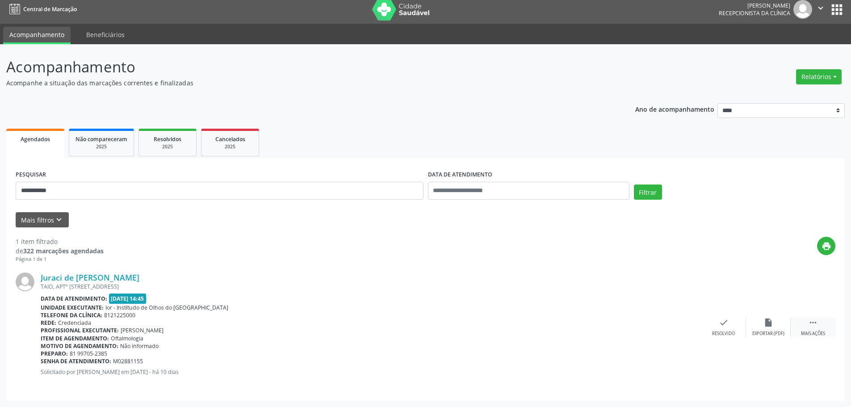  Describe the element at coordinates (59, 251) in the screenshot. I see `div: de` at that location.